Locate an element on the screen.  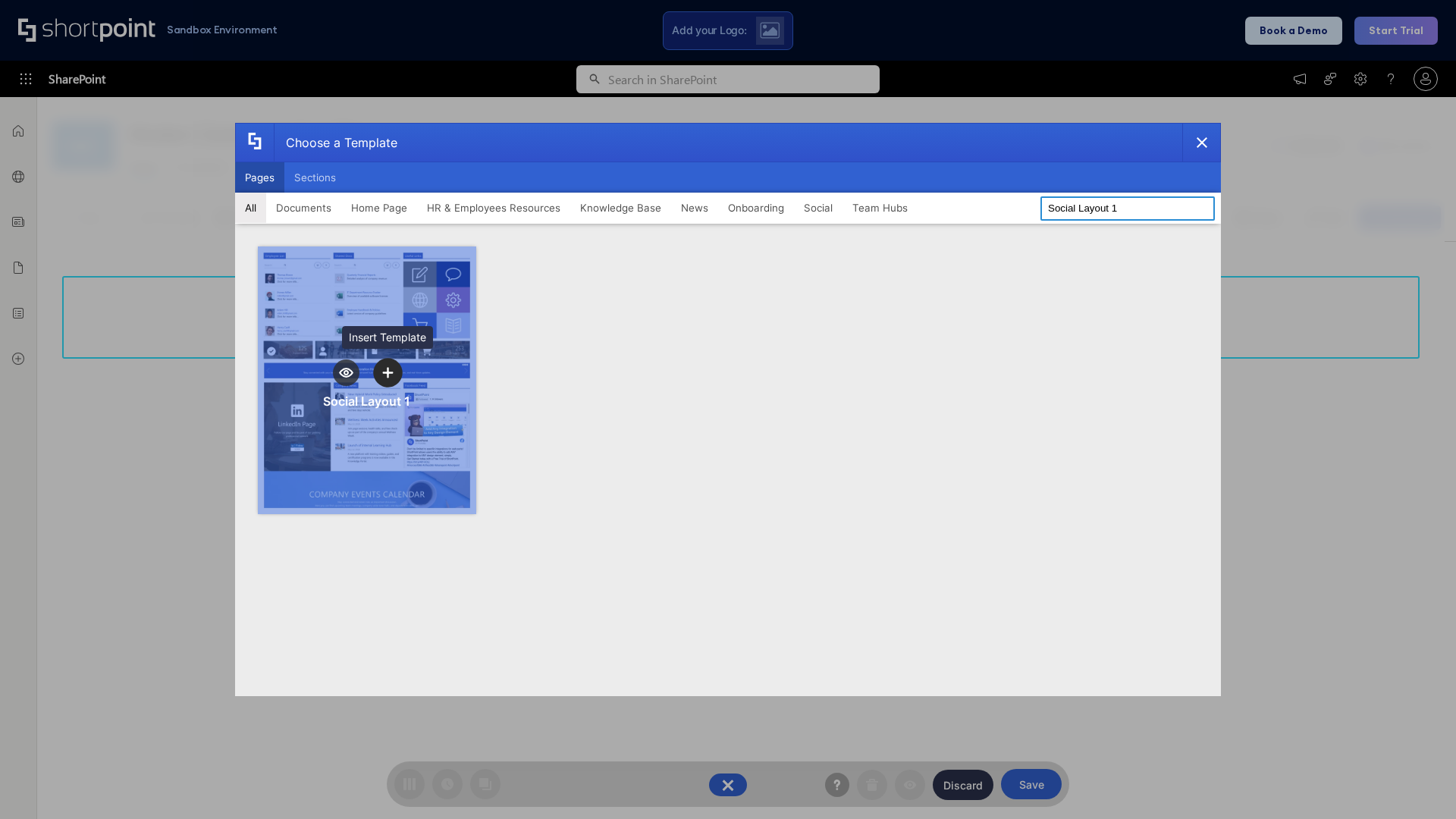
button: Onboarding is located at coordinates (756, 207).